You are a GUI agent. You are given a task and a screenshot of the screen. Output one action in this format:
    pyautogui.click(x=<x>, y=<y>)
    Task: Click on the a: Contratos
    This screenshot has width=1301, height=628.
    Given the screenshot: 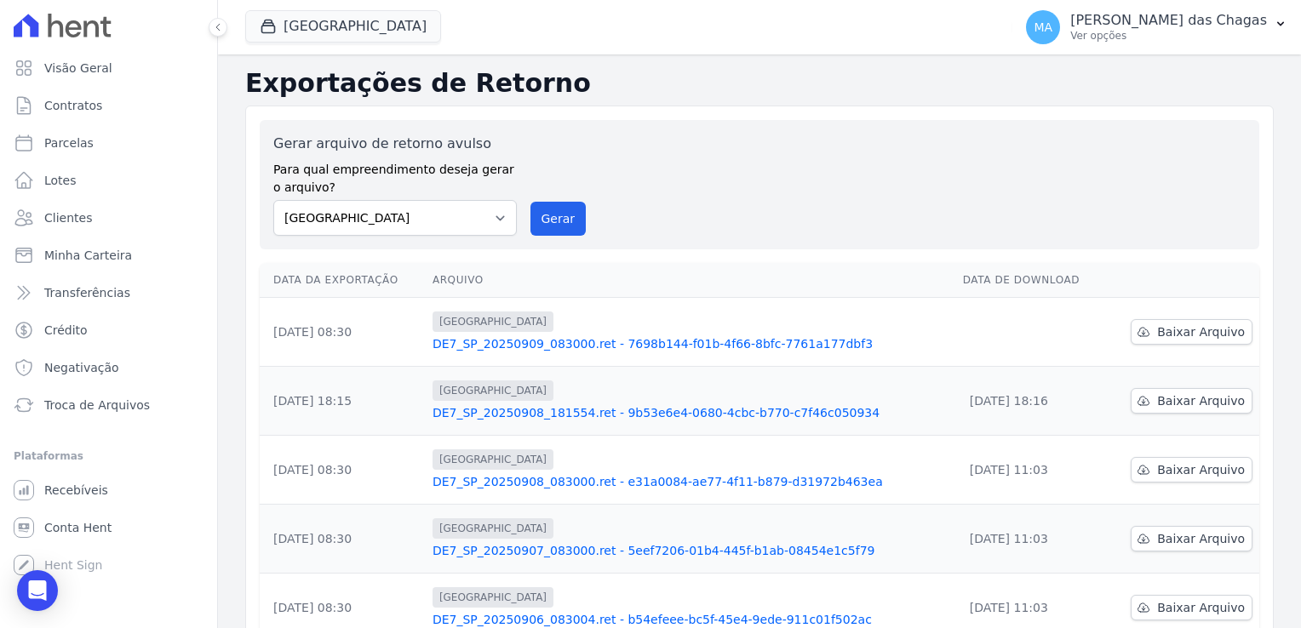 What is the action you would take?
    pyautogui.click(x=108, y=106)
    